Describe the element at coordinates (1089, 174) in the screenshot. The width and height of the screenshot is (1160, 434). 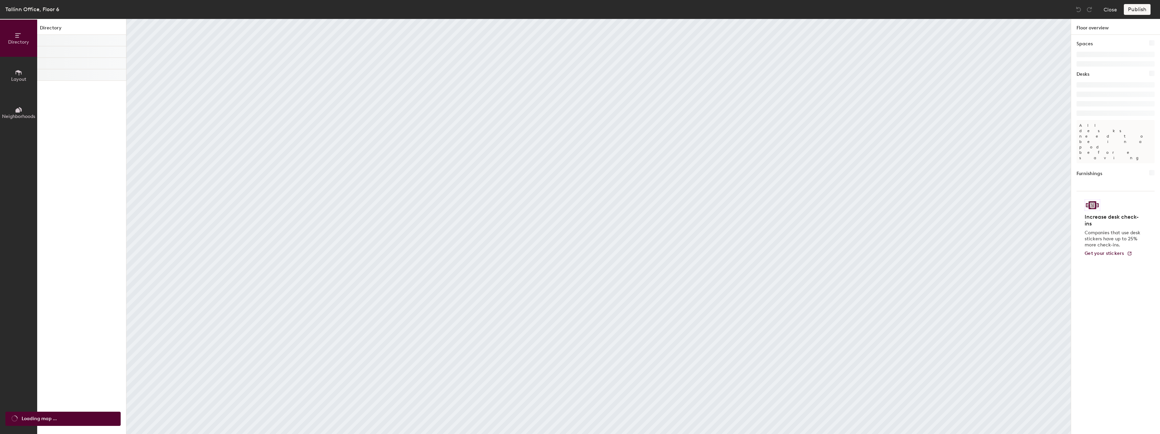
I see `h1: Furnishings` at that location.